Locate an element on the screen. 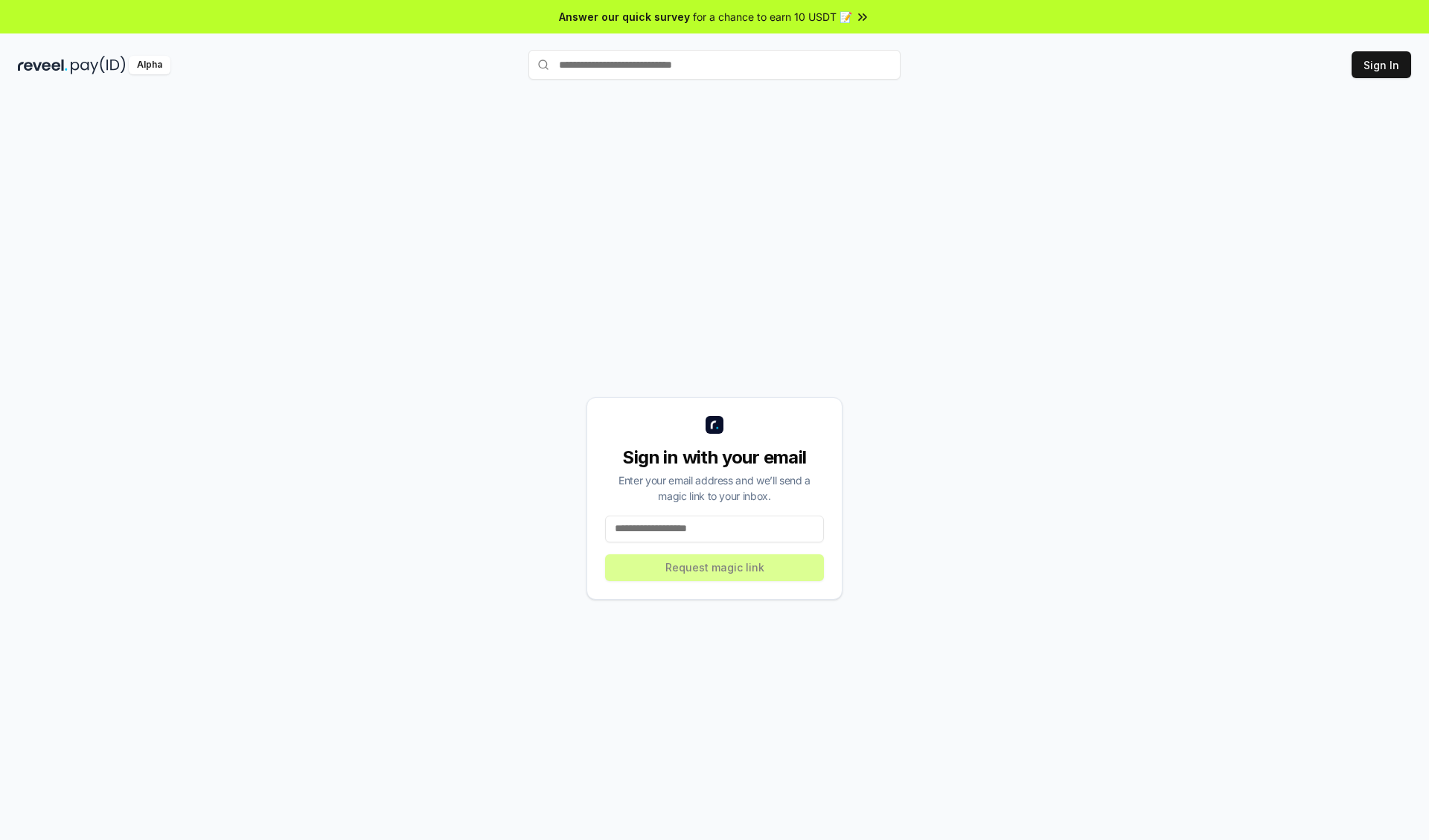 The height and width of the screenshot is (840, 1429). div: Sign in with your email is located at coordinates (714, 458).